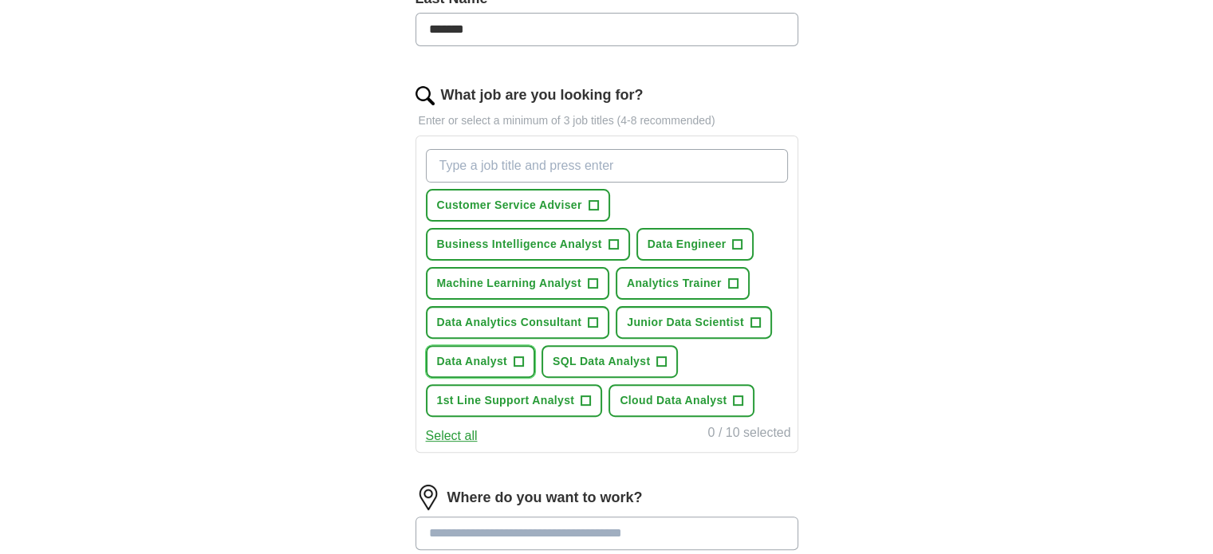  Describe the element at coordinates (607, 120) in the screenshot. I see `p: Enter or select a minimum of 3 job titles (4-8 recommended)` at that location.